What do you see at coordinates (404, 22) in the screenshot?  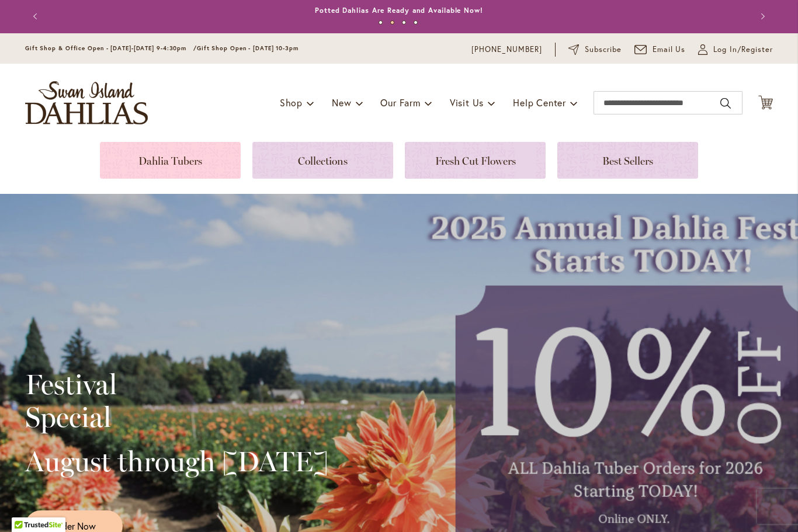 I see `button: 3 of 4` at bounding box center [404, 22].